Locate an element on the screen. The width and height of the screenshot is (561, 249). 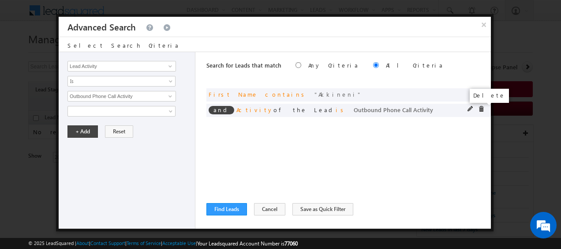
span: of the Lead is located at coordinates (335, 109).